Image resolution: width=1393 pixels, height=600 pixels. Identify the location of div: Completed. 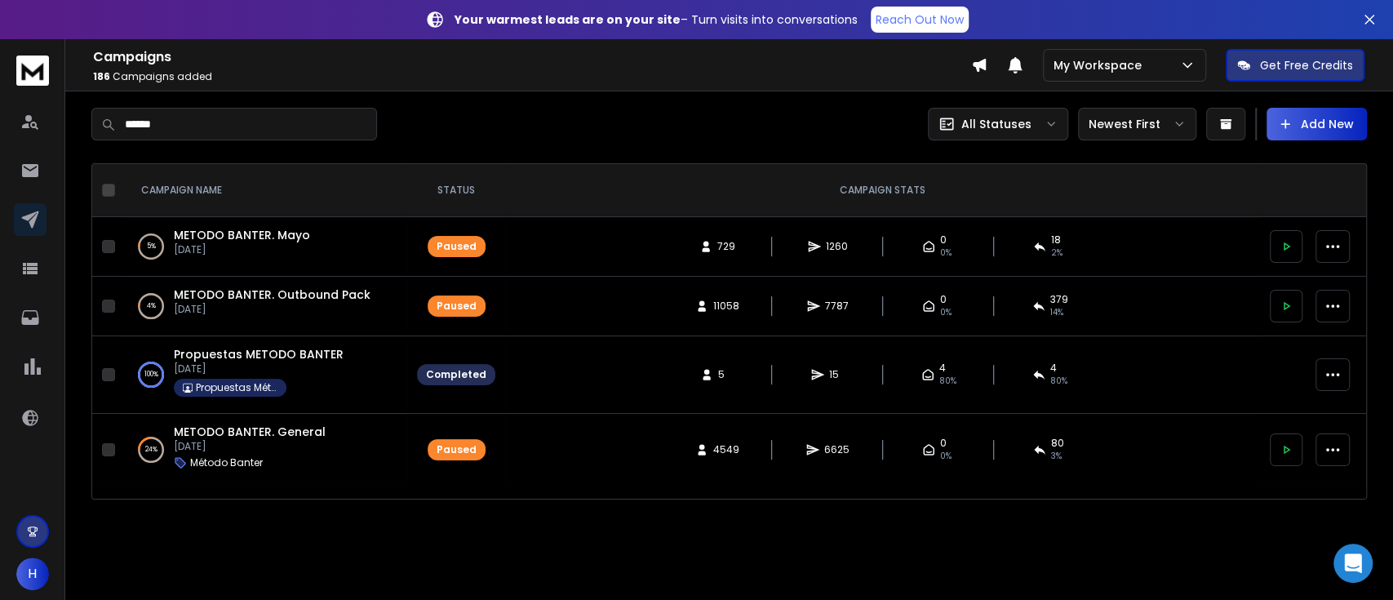
(456, 375).